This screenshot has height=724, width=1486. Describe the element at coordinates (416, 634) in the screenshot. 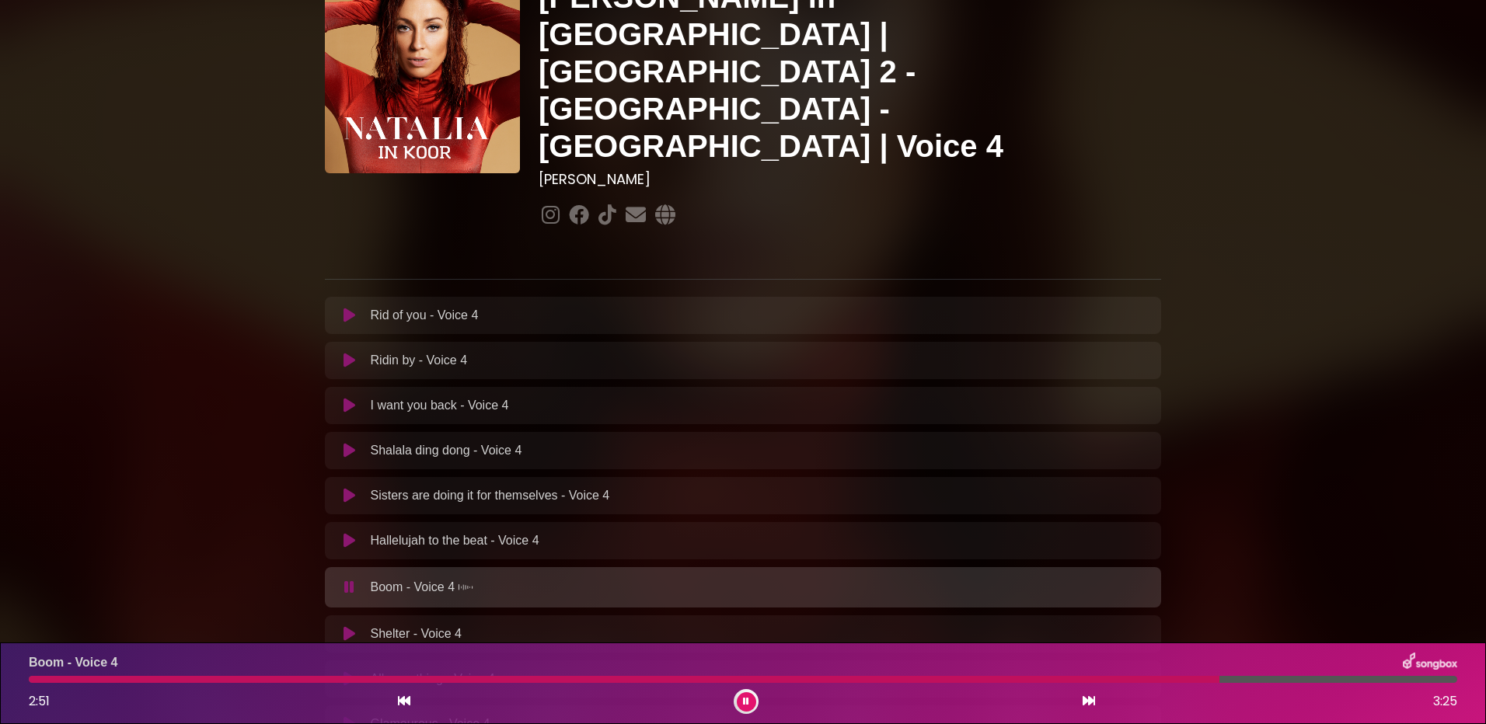

I see `p: Shelter - Voice 4` at that location.